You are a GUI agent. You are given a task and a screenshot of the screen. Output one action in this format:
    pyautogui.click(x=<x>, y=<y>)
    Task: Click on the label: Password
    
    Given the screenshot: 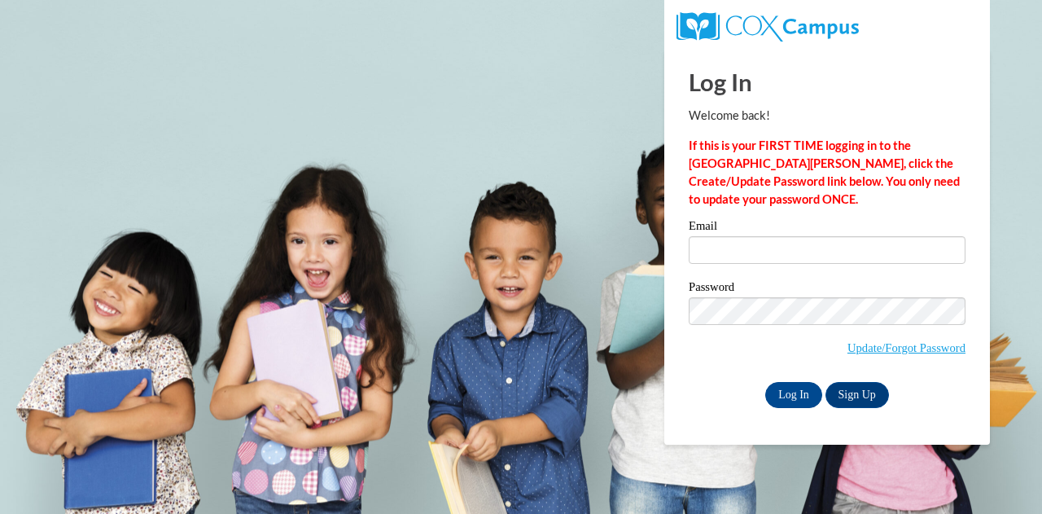 What is the action you would take?
    pyautogui.click(x=827, y=289)
    